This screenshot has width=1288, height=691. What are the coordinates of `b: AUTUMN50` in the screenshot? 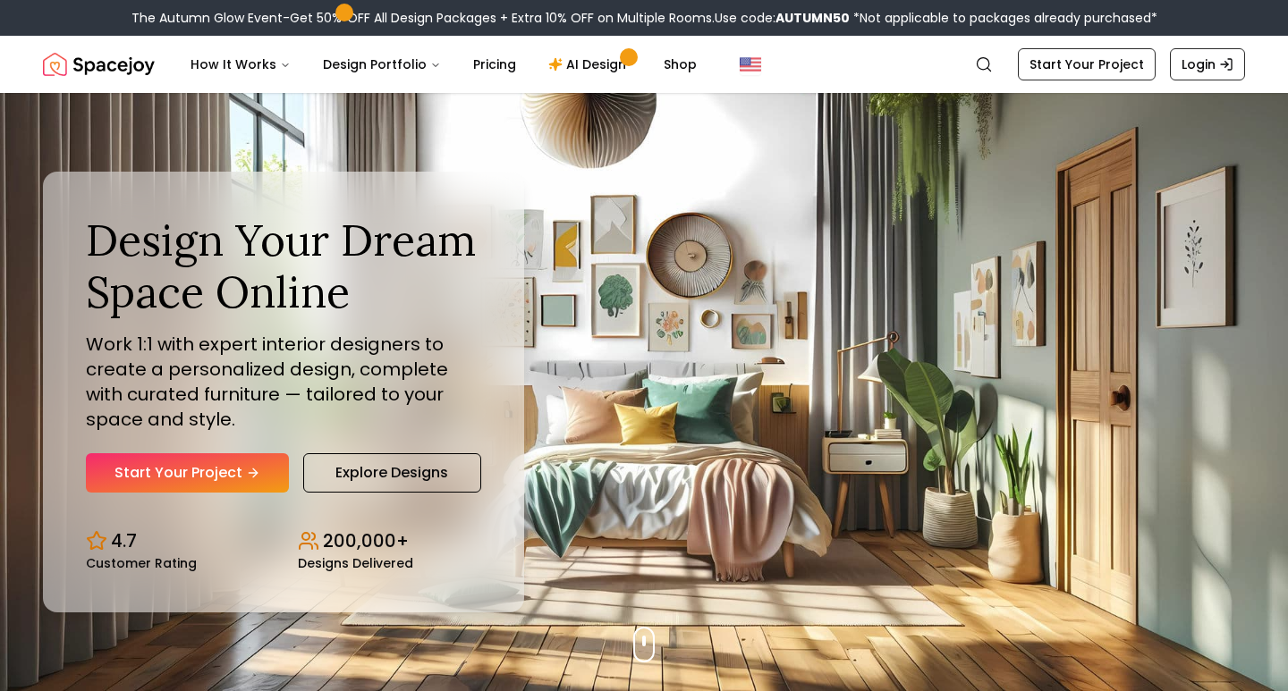 It's located at (812, 18).